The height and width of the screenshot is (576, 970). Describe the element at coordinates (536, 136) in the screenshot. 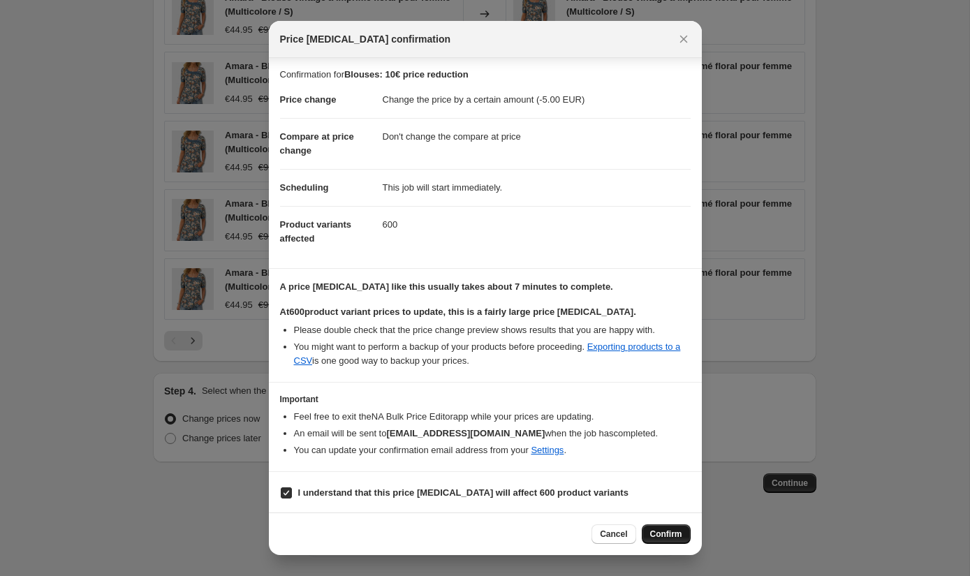

I see `dd: Don't change the compare at price` at that location.